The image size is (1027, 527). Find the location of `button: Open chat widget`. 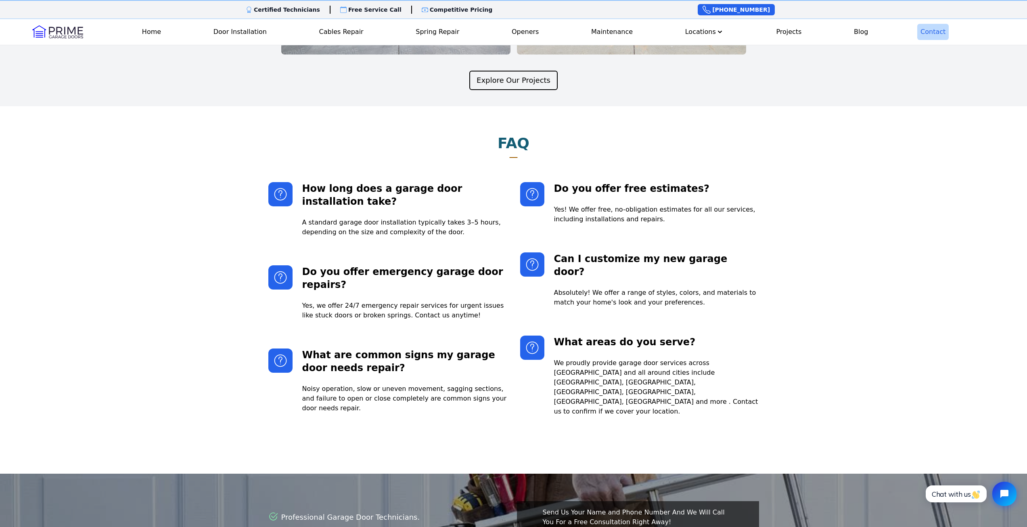

button: Open chat widget is located at coordinates (88, 19).